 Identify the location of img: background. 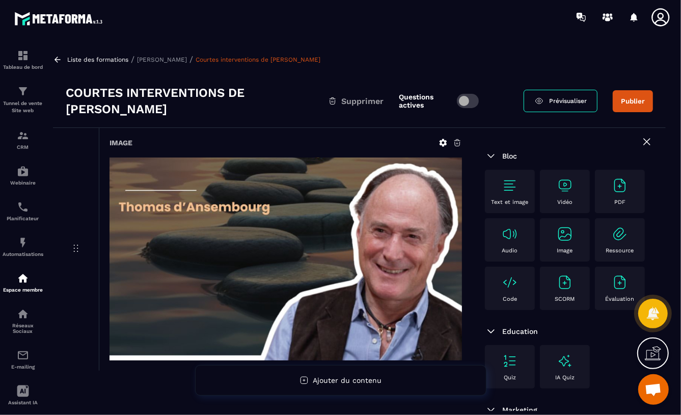
(286, 259).